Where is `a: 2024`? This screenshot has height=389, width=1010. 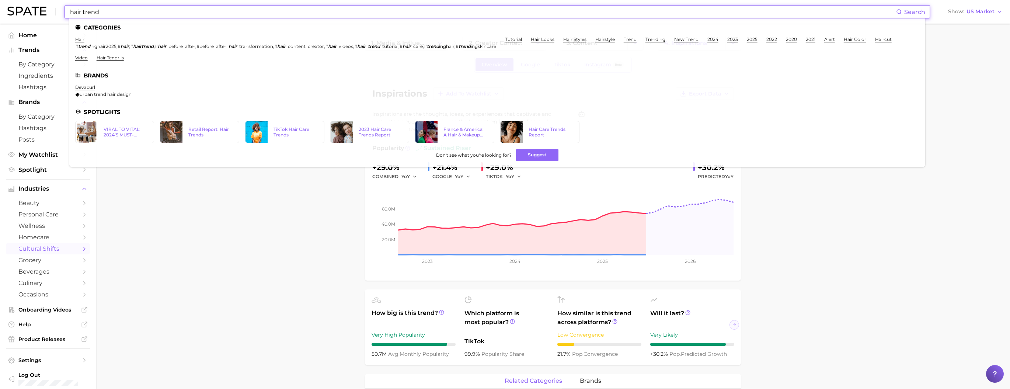 a: 2024 is located at coordinates (713, 39).